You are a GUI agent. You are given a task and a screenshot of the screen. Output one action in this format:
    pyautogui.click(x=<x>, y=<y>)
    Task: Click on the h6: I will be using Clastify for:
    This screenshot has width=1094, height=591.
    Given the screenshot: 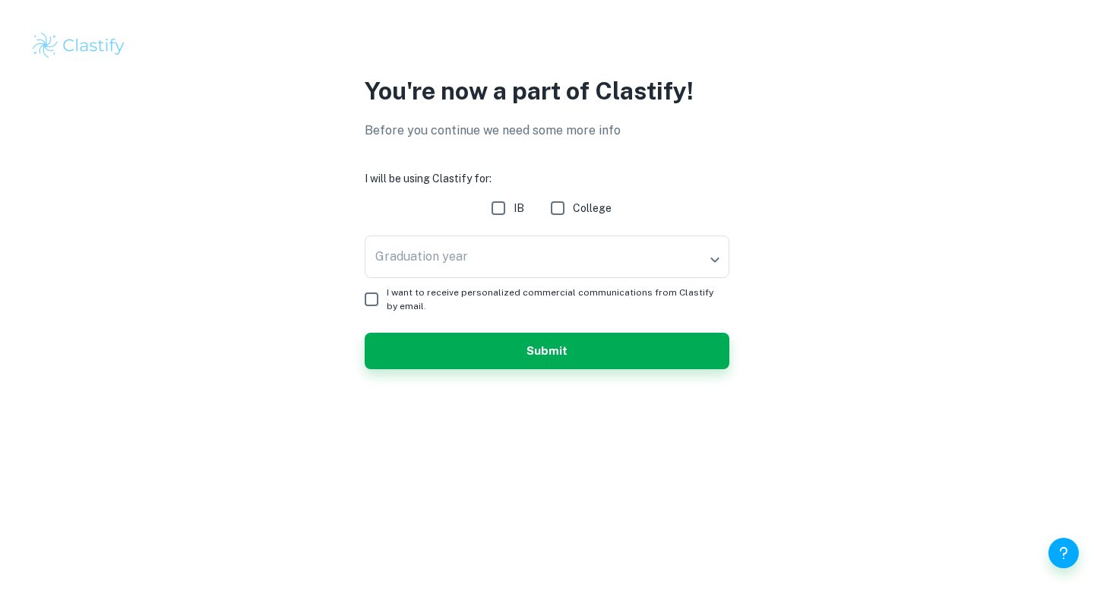 What is the action you would take?
    pyautogui.click(x=547, y=179)
    